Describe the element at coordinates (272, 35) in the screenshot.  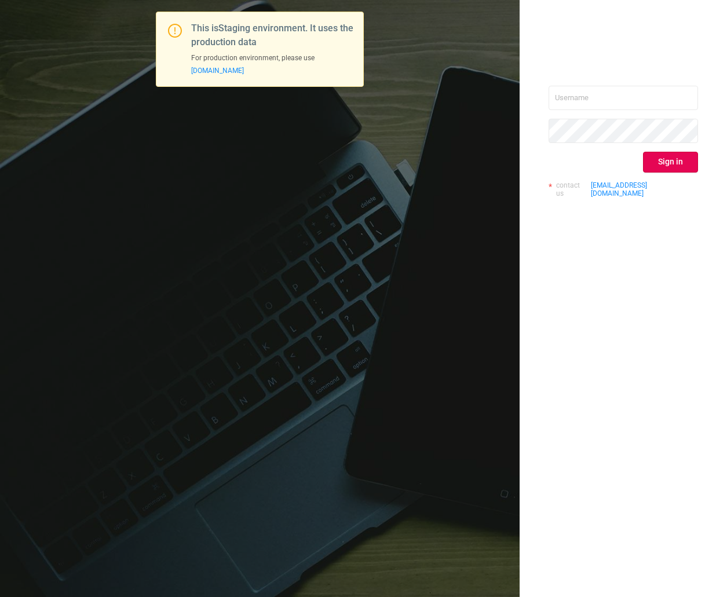
I see `span: This is Staging environment. It uses the production data` at that location.